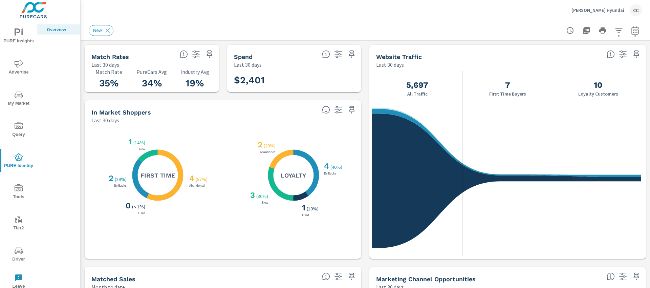  What do you see at coordinates (98, 30) in the screenshot?
I see `span: New` at bounding box center [98, 30].